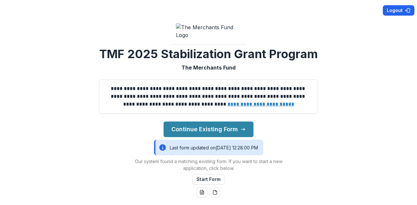  I want to click on h2: TMF 2025 Stabilization Grant Program, so click(208, 54).